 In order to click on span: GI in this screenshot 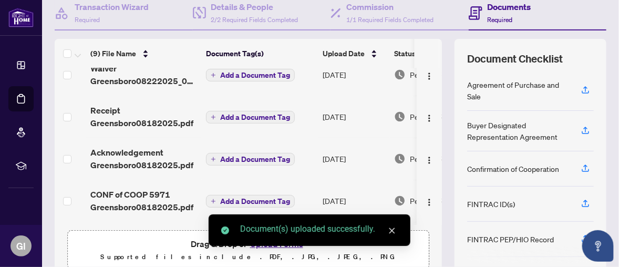, I will do `click(21, 246)`.